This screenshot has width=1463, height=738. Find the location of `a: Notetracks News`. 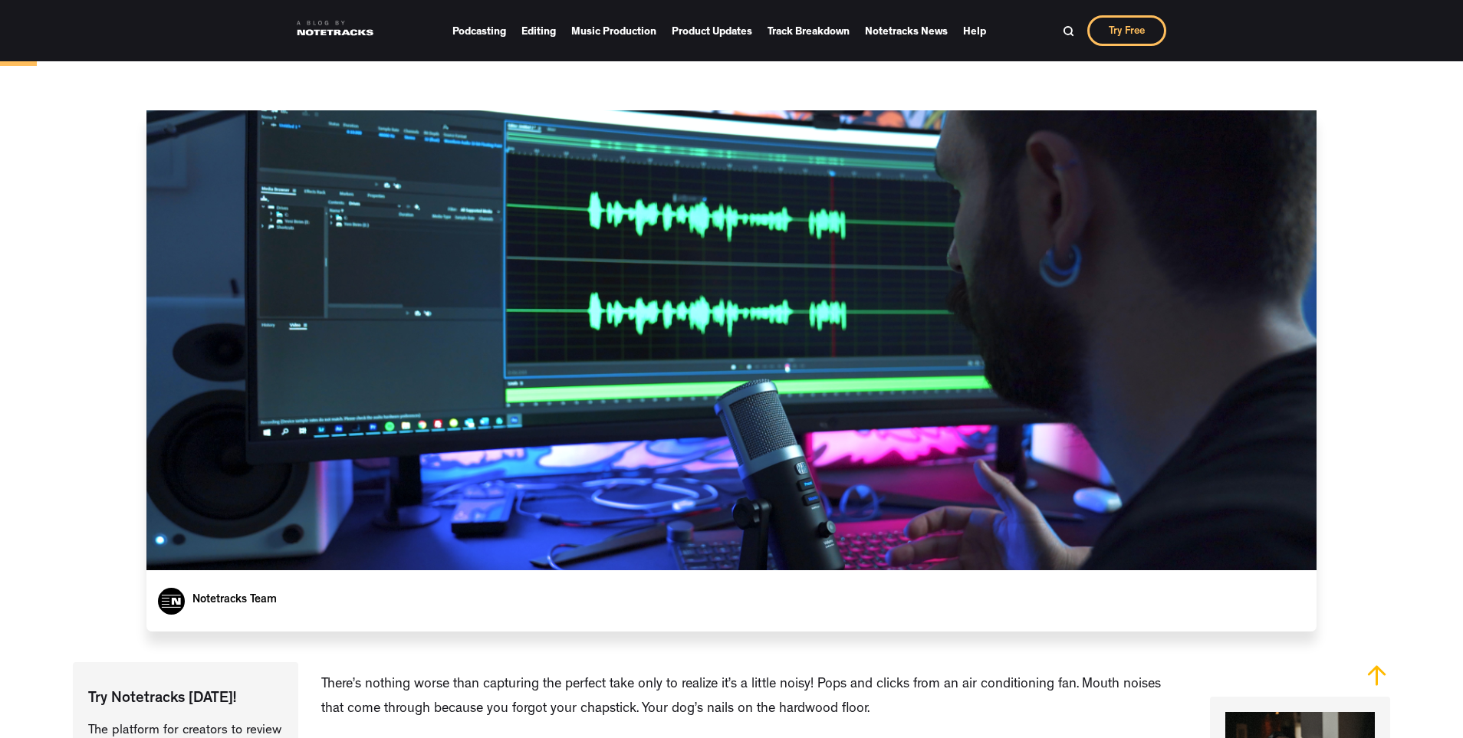

a: Notetracks News is located at coordinates (906, 31).